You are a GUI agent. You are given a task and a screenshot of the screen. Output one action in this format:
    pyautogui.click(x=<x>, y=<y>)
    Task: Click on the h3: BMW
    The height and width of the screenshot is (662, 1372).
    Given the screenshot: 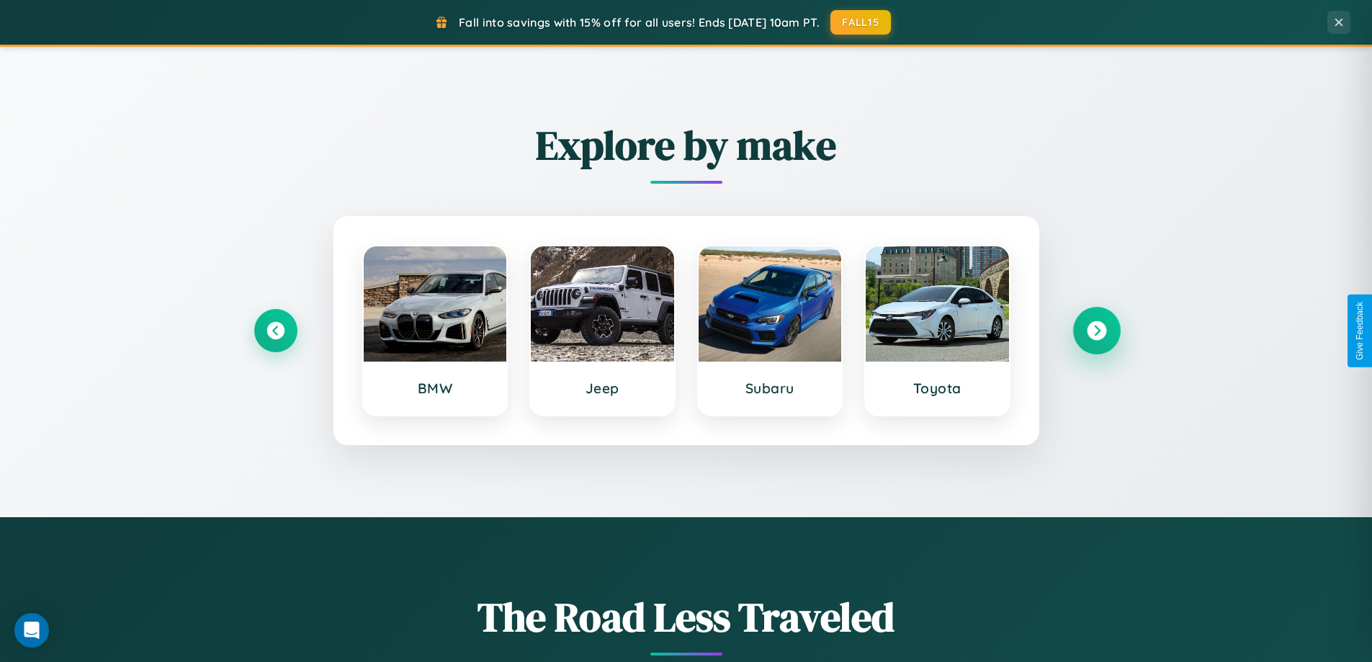 What is the action you would take?
    pyautogui.click(x=435, y=388)
    